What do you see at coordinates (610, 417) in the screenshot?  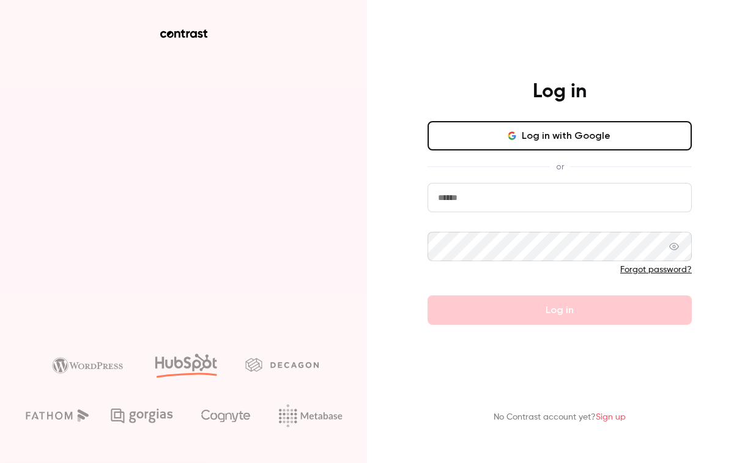 I see `a: Sign up` at bounding box center [610, 417].